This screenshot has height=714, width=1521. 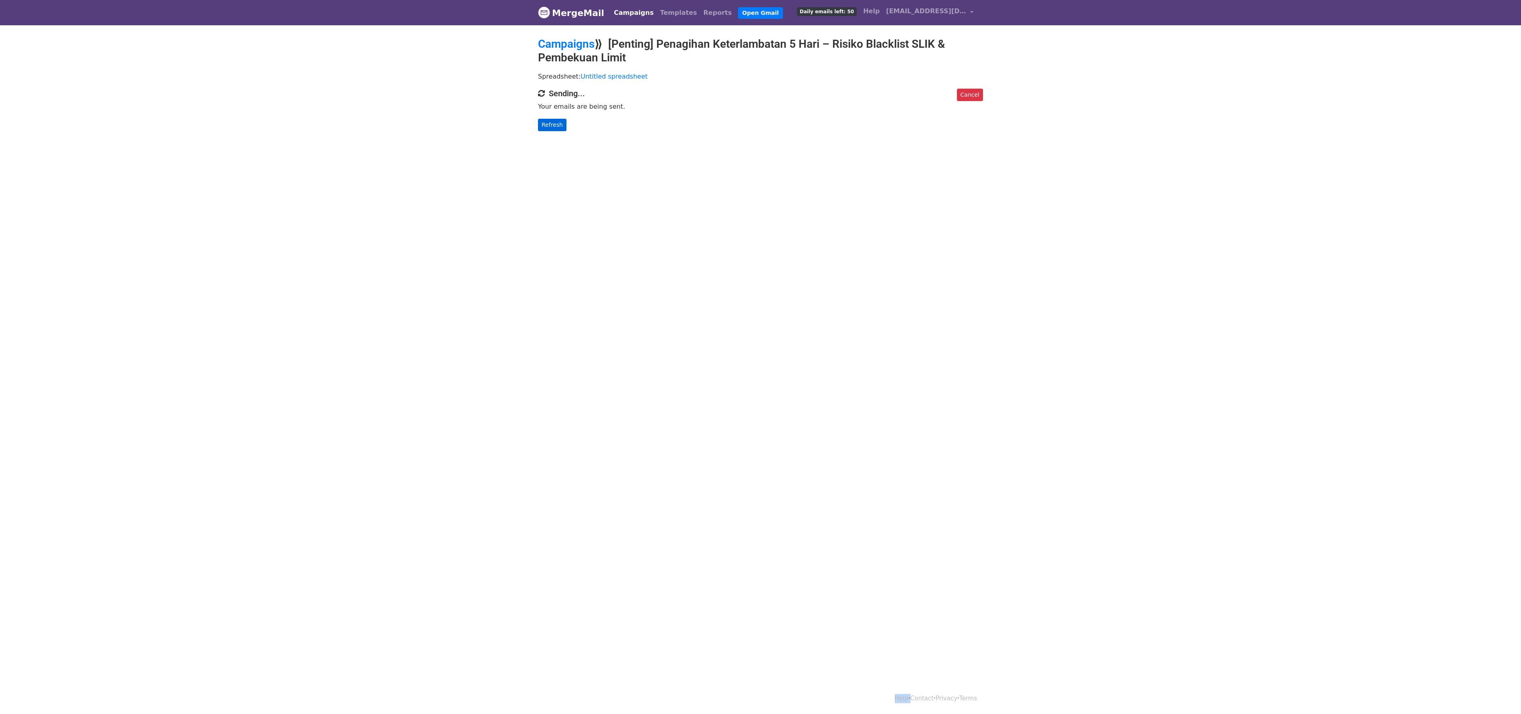 What do you see at coordinates (970, 95) in the screenshot?
I see `a: Cancel` at bounding box center [970, 95].